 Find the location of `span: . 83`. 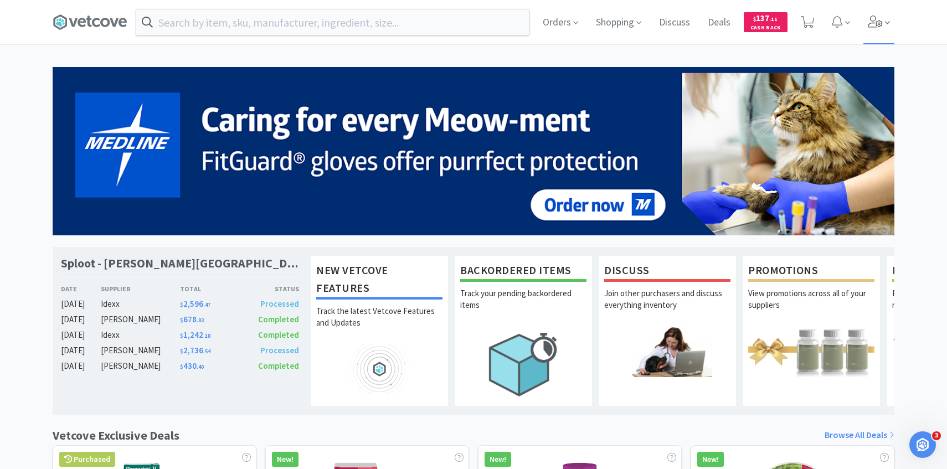

span: . 83 is located at coordinates (200, 320).